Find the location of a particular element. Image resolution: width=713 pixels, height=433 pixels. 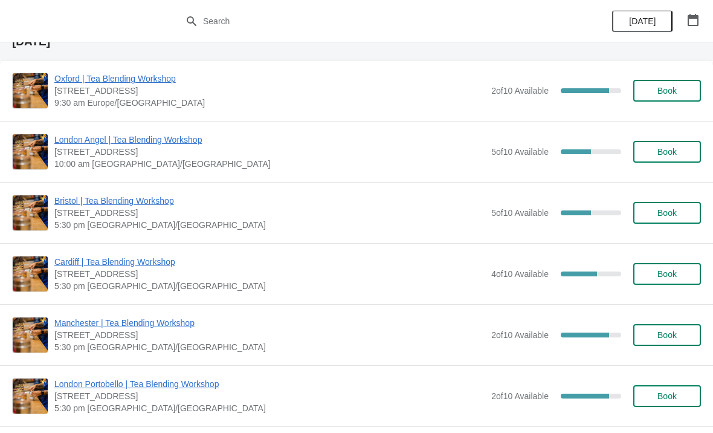

img: Oxford | Tea Blending Workshop | 23 High Street, Oxford, OX1 4AH | 9:30 am Europe/London is located at coordinates (30, 91).